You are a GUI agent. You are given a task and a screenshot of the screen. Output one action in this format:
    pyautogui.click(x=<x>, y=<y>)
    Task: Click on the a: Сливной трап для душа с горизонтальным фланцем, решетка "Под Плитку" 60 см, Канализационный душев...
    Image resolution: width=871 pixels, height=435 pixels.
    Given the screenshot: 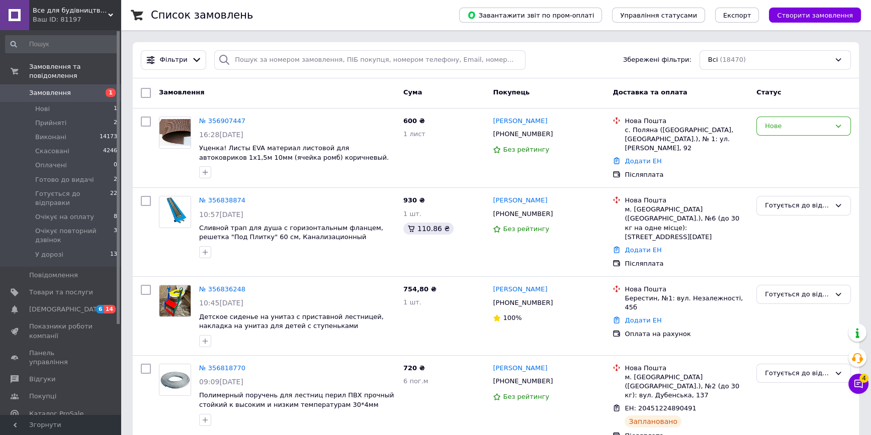 What is the action you would take?
    pyautogui.click(x=291, y=237)
    